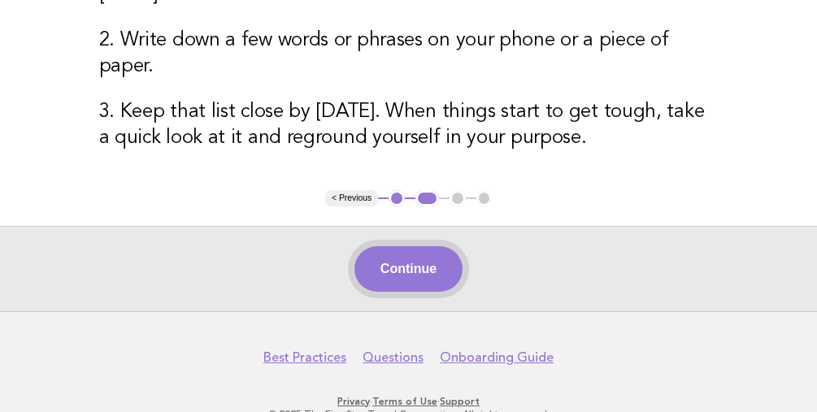 This screenshot has height=412, width=817. What do you see at coordinates (408, 269) in the screenshot?
I see `button: Continue` at bounding box center [408, 269].